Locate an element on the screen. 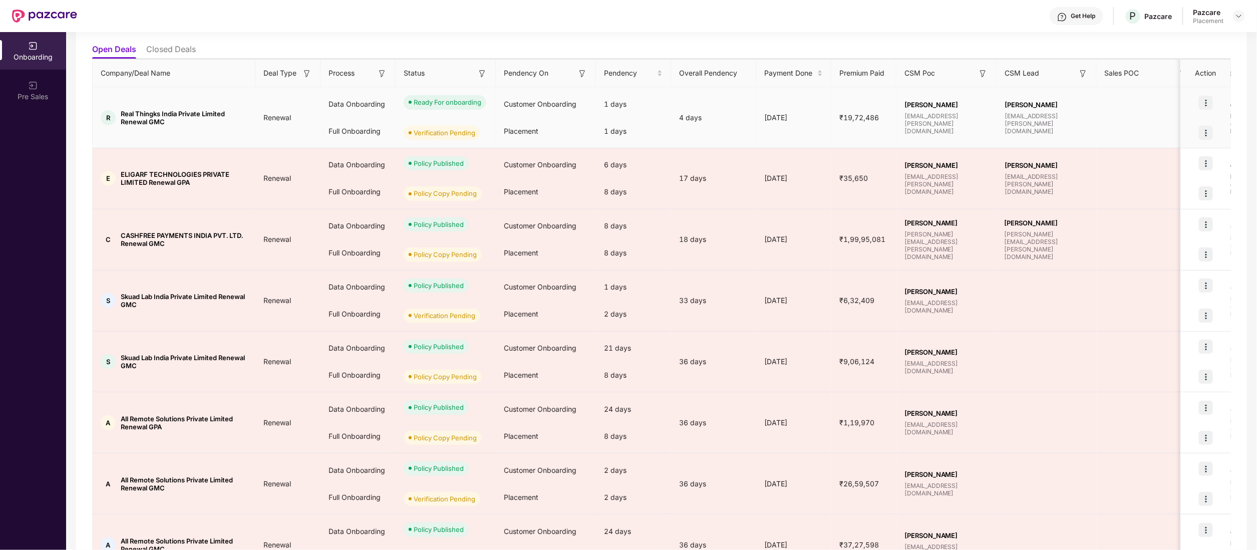 Image resolution: width=1257 pixels, height=550 pixels. span: Process is located at coordinates (342, 73).